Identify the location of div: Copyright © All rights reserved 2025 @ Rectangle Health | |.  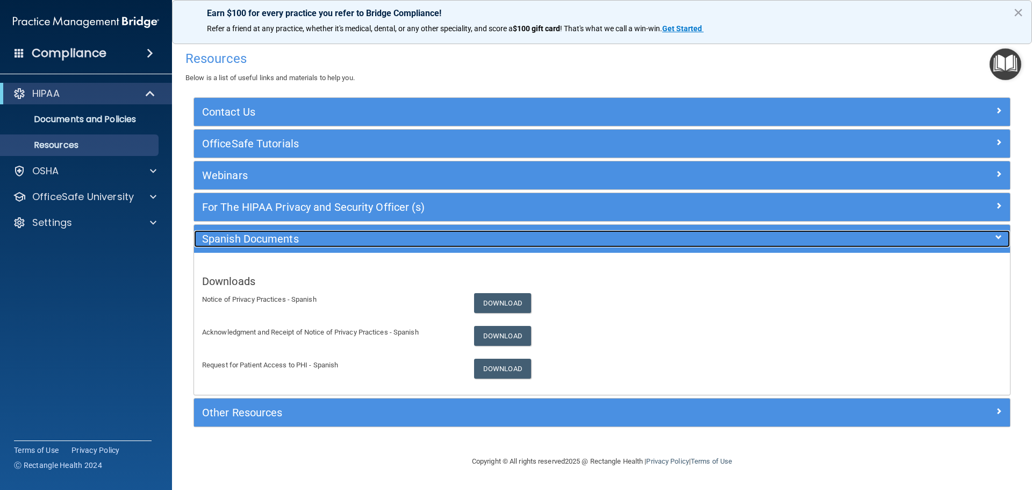
(602, 461).